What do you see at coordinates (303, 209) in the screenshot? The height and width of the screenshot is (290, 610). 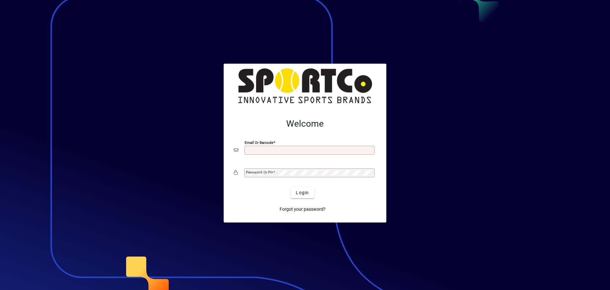 I see `a: Forgot your password?` at bounding box center [303, 209].